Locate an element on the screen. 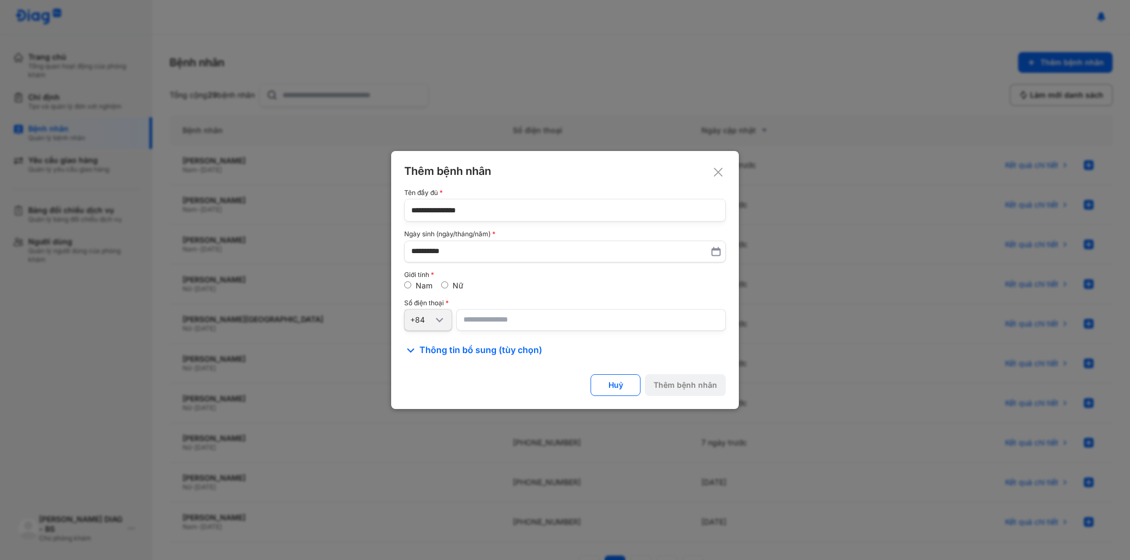  div: Ngày sinh (ngày/tháng/năm) is located at coordinates (565, 234).